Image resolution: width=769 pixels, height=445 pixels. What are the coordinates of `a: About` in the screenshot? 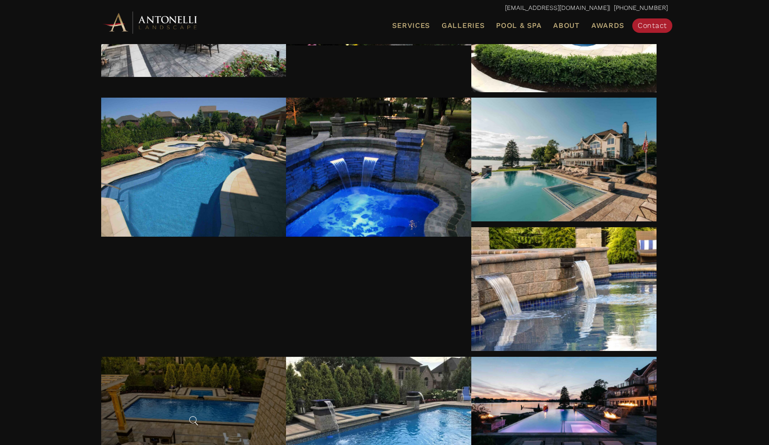 It's located at (566, 26).